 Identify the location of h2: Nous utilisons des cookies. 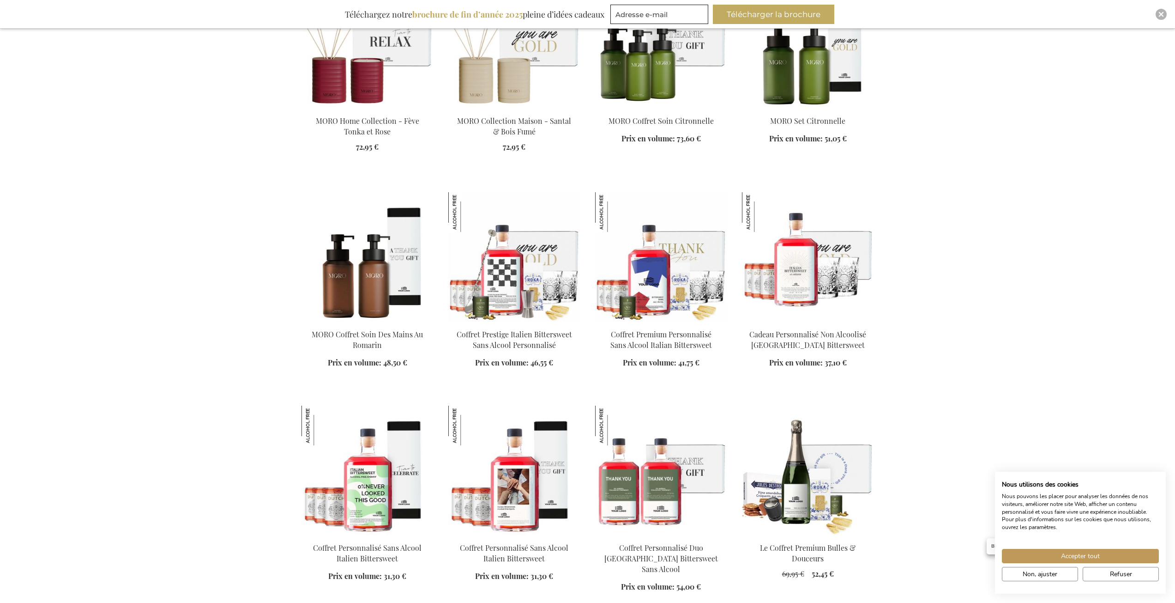
(1080, 484).